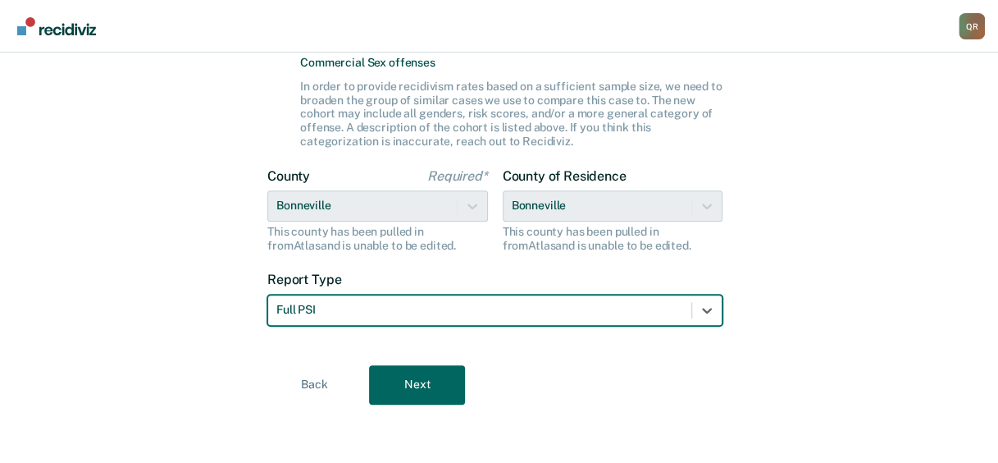 Image resolution: width=998 pixels, height=463 pixels. What do you see at coordinates (495, 279) in the screenshot?
I see `label: Report Type` at bounding box center [495, 279].